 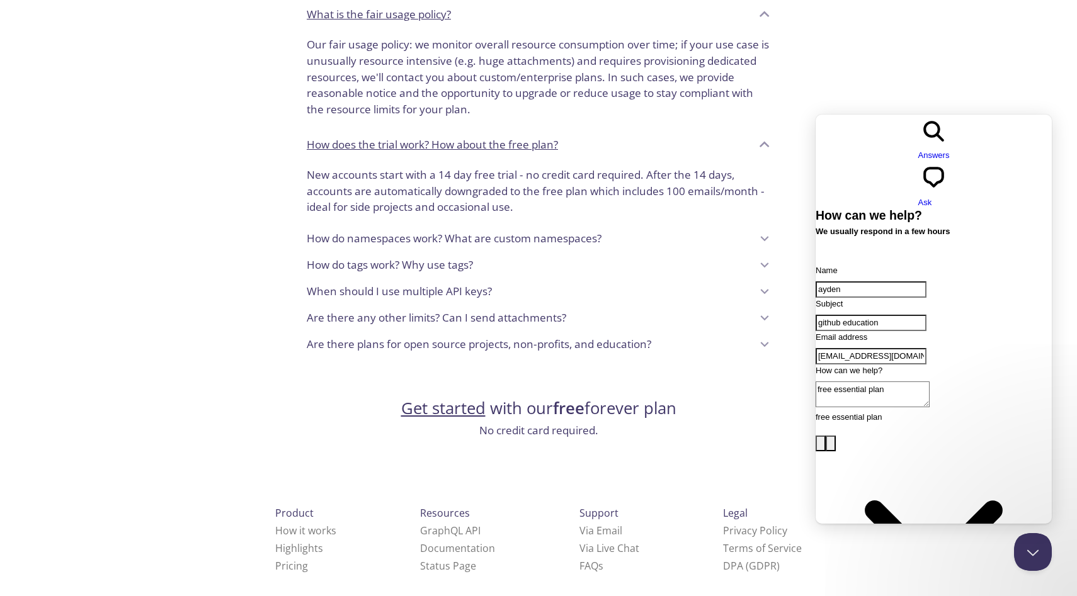 I want to click on div: How do namespaces work? What are custom namespaces?, so click(x=538, y=239).